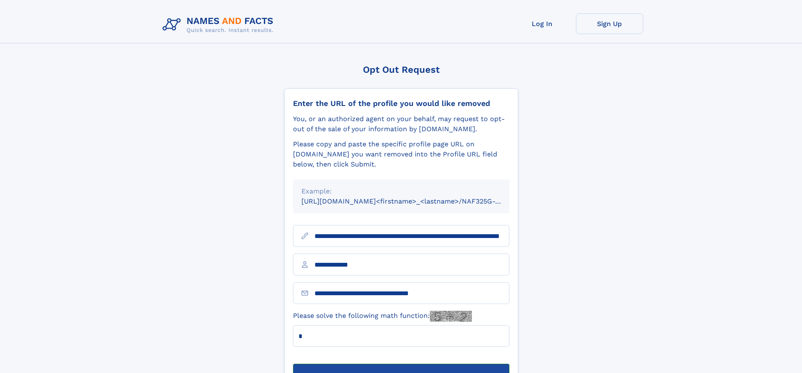 This screenshot has height=373, width=802. What do you see at coordinates (542, 24) in the screenshot?
I see `a: Log In` at bounding box center [542, 24].